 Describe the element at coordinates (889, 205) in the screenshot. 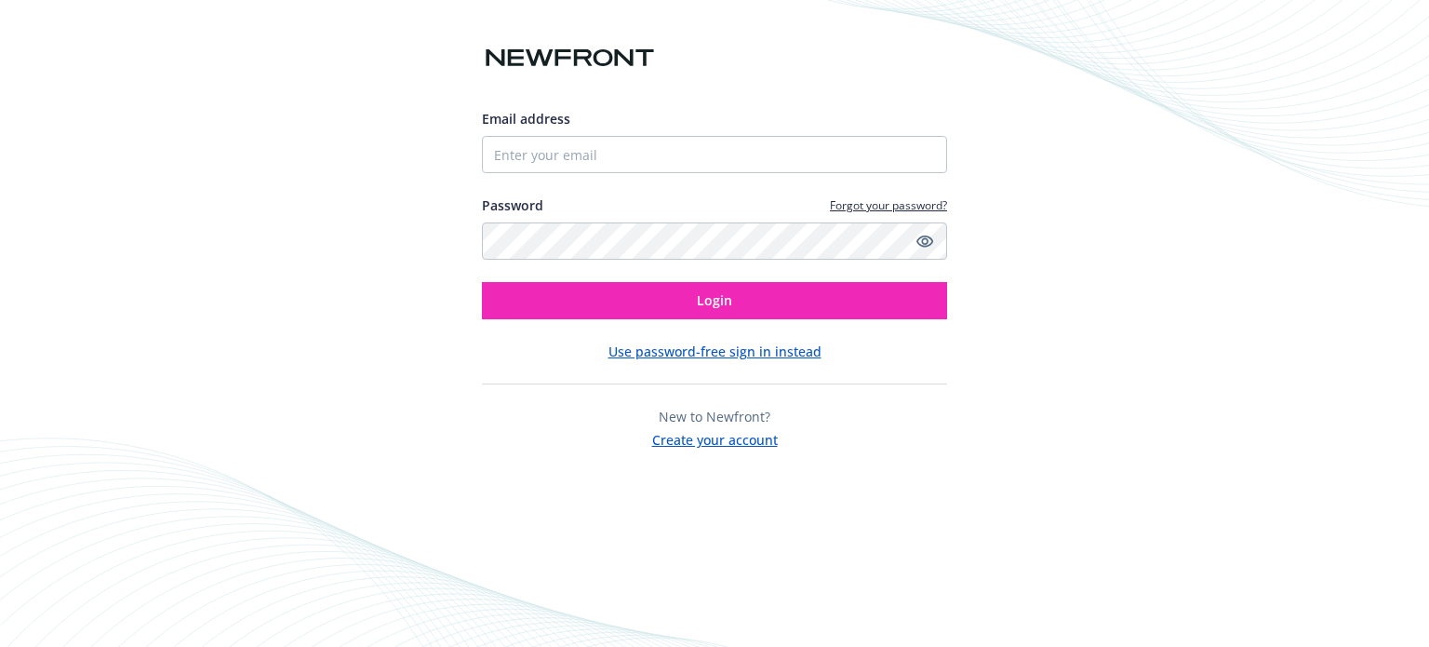

I see `a: Forgot your password?` at that location.